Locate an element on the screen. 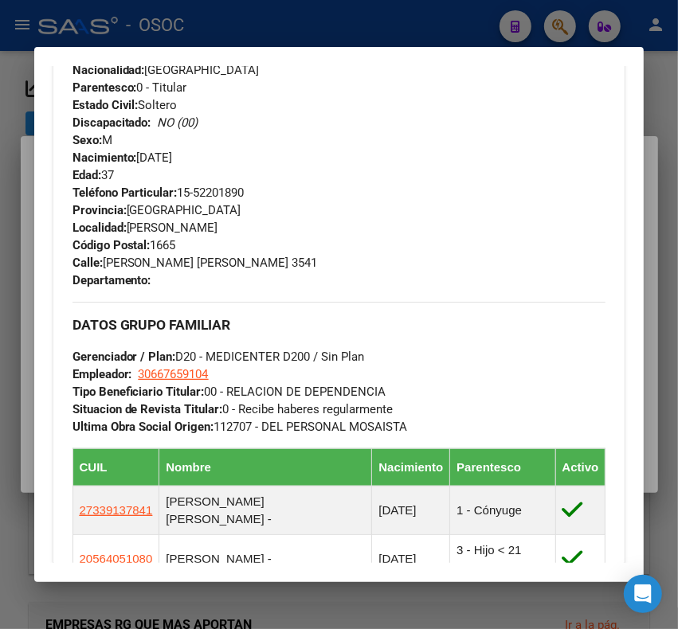 The width and height of the screenshot is (678, 629). span: M is located at coordinates (92, 140).